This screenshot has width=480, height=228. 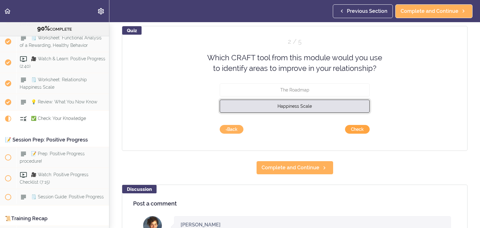 What do you see at coordinates (295, 90) in the screenshot?
I see `button: The Roadmap` at bounding box center [295, 90].